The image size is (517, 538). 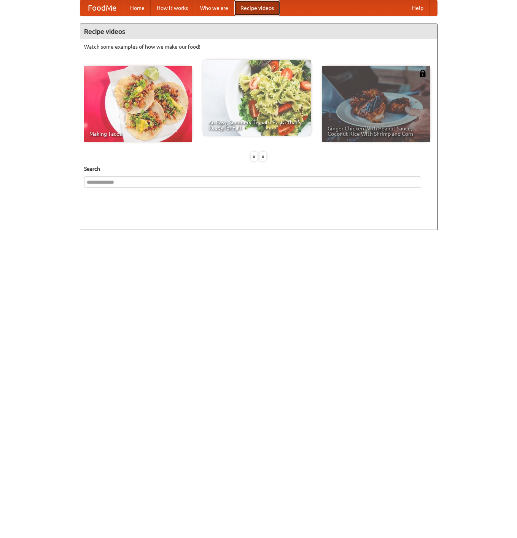 What do you see at coordinates (259, 169) in the screenshot?
I see `h5: Search` at bounding box center [259, 169].